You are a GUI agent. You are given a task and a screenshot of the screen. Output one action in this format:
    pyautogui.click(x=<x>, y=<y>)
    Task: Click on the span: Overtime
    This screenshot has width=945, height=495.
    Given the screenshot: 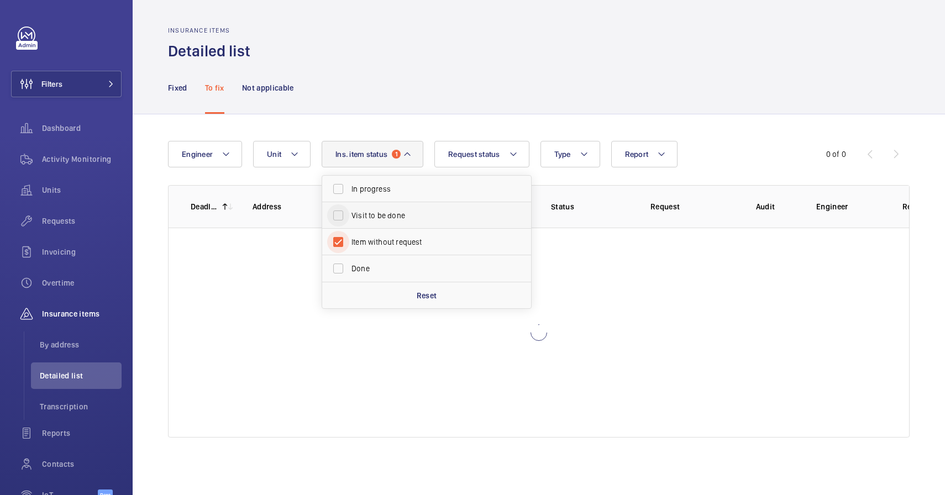 What is the action you would take?
    pyautogui.click(x=82, y=283)
    